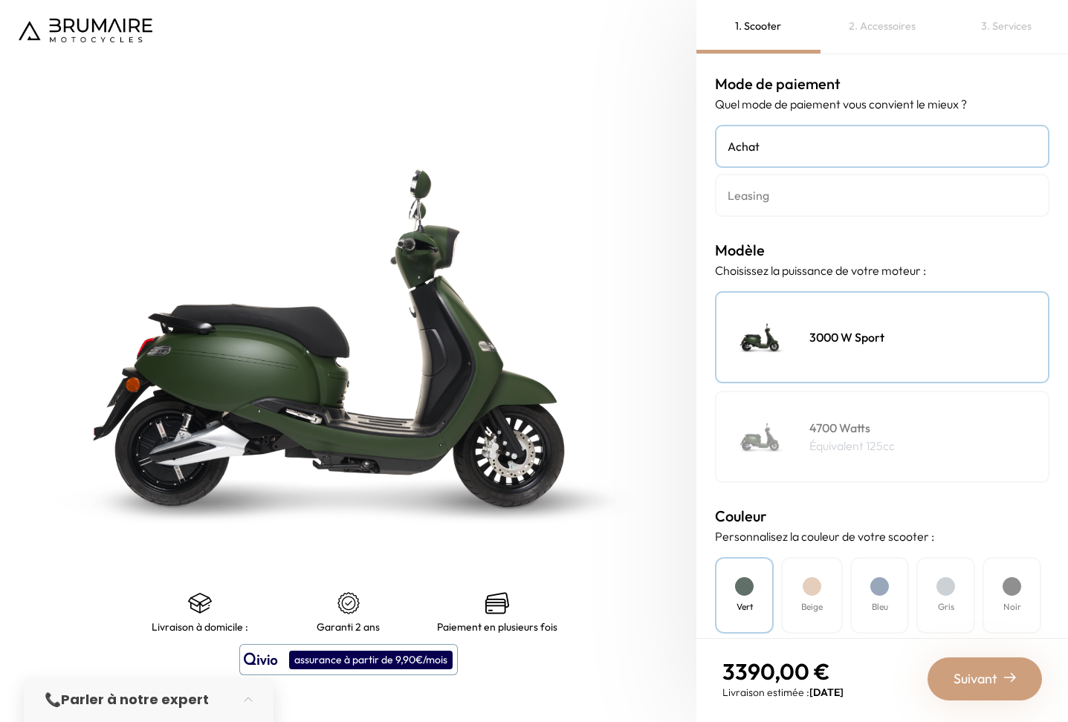 The height and width of the screenshot is (722, 1068). Describe the element at coordinates (261, 660) in the screenshot. I see `img: logo qivio` at that location.